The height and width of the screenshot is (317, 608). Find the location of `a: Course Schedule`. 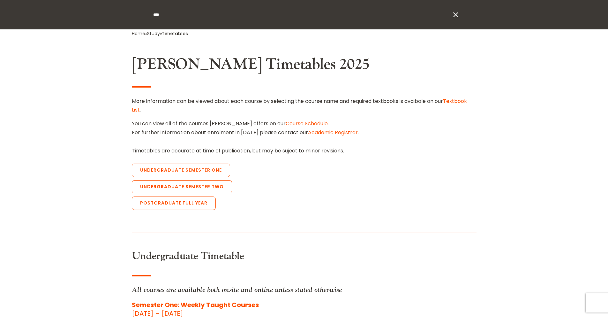

a: Course Schedule is located at coordinates (307, 123).